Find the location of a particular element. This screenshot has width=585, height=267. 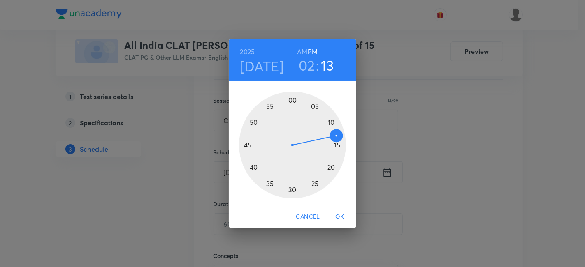

h3: 02 is located at coordinates (307, 65).